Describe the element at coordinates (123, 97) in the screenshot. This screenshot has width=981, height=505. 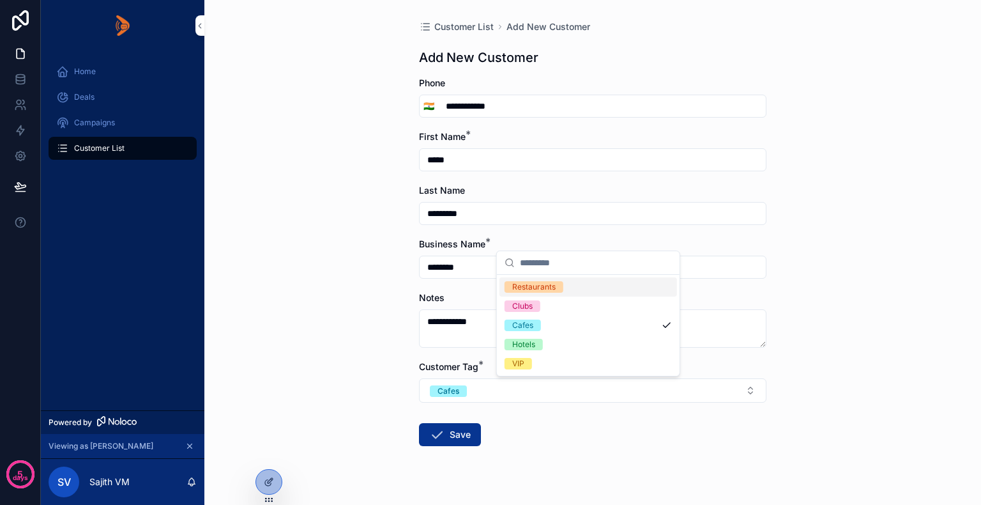
I see `a: Deals` at that location.